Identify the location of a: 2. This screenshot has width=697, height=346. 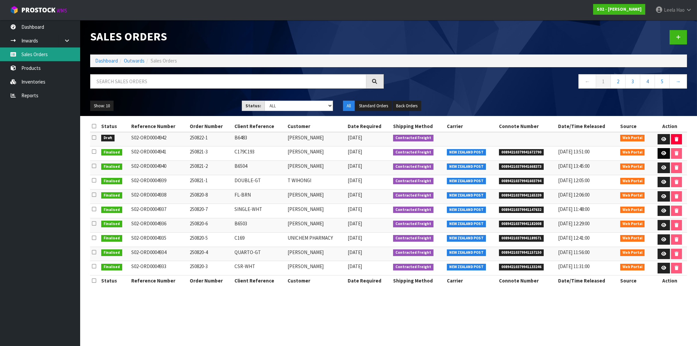
(618, 81).